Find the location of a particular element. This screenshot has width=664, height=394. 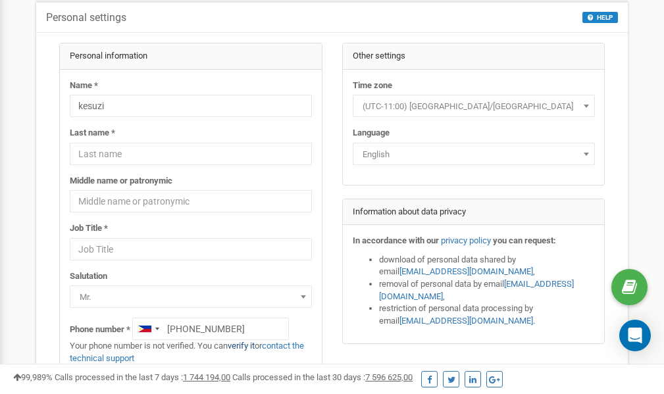

h5: Personal settings is located at coordinates (86, 18).